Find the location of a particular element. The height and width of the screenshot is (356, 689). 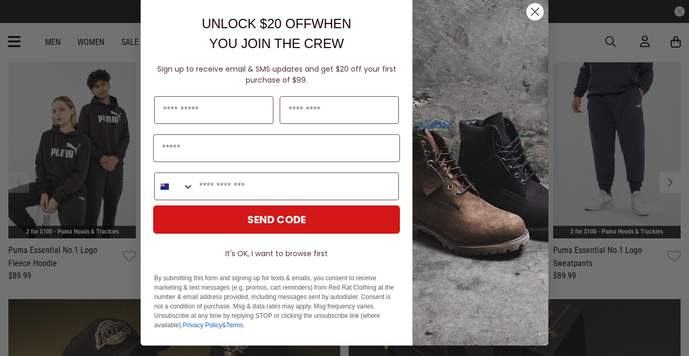

span: Sign up to receive email & SMS updates and get $20 off your first purchase of $99. is located at coordinates (277, 74).